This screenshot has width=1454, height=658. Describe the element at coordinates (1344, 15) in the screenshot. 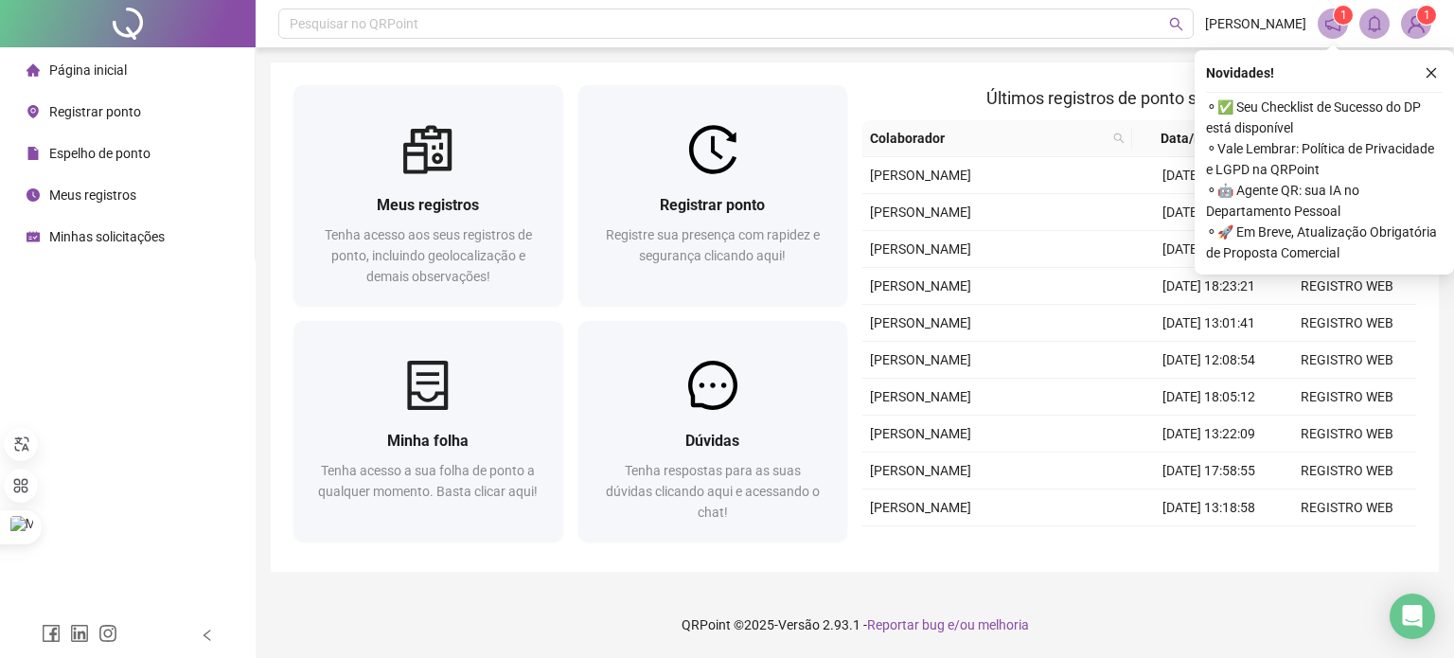

I see `sup: 1` at that location.